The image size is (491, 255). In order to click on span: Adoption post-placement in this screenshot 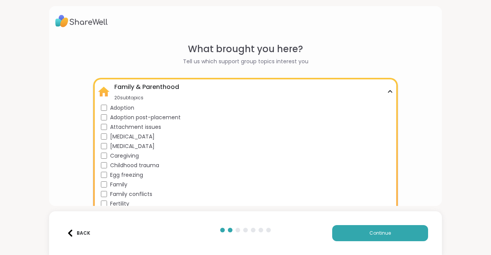, I will do `click(145, 117)`.